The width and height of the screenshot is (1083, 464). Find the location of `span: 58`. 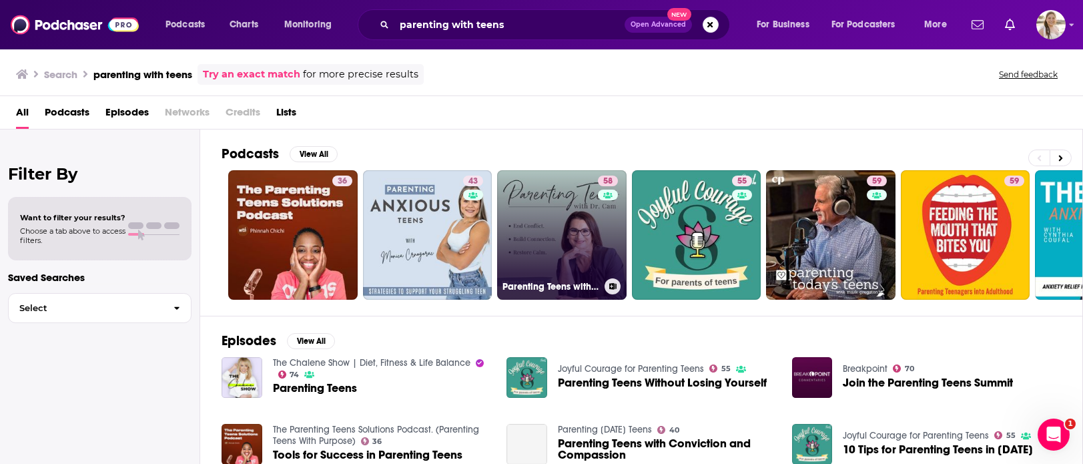

span: 58 is located at coordinates (608, 182).